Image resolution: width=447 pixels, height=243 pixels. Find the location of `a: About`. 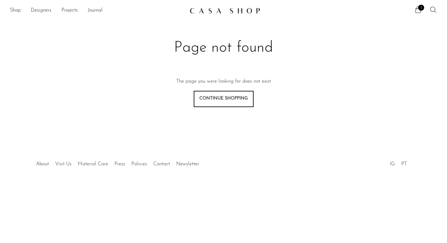

a: About is located at coordinates (42, 164).